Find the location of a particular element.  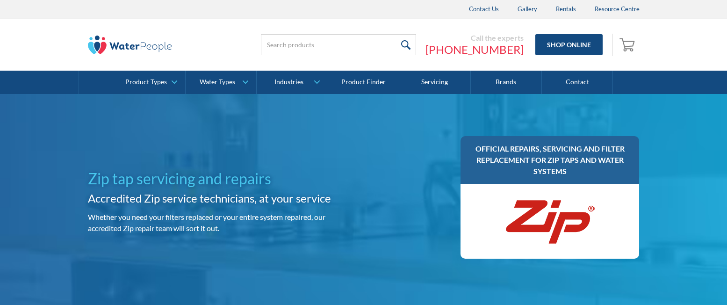

p: Whether you need your filters replaced or your entire system repaired, our accredited Zip repair ... is located at coordinates (224, 222).